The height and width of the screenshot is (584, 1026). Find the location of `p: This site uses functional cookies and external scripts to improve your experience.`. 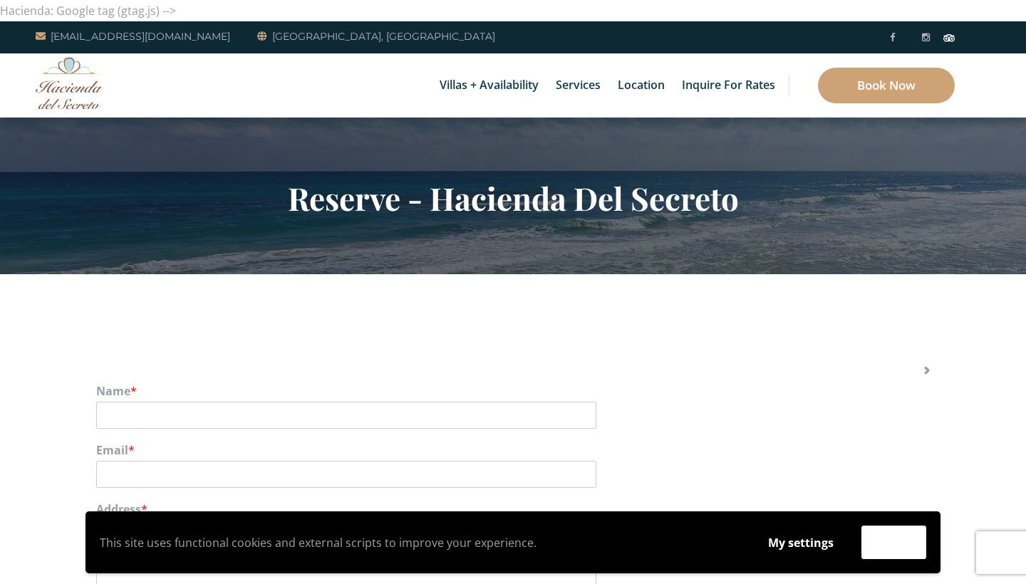

p: This site uses functional cookies and external scripts to improve your experience. is located at coordinates (420, 543).